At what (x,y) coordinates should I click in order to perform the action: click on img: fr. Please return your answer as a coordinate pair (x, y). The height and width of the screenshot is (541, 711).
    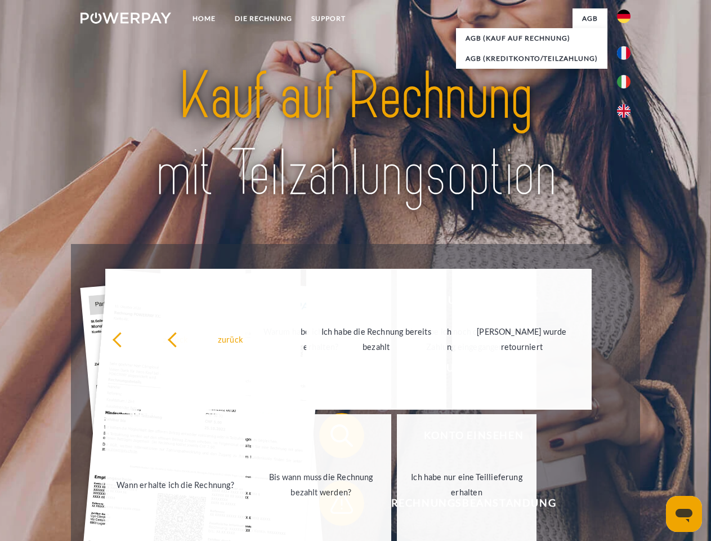
    Looking at the image, I should click on (624, 53).